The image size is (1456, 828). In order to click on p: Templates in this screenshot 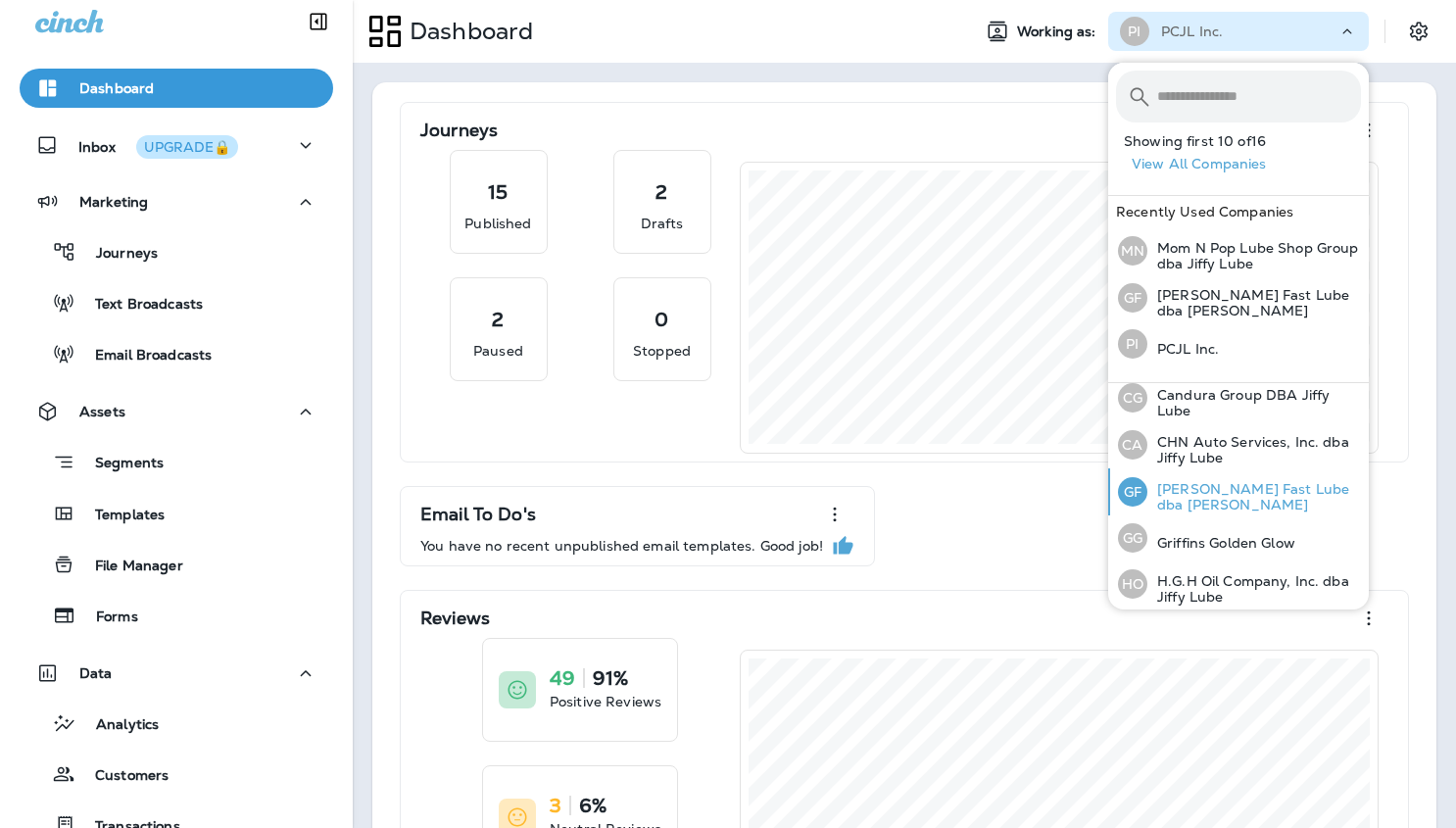, I will do `click(120, 515)`.